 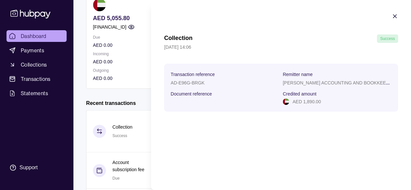 I want to click on p: AD-E96G-BRGK, so click(x=187, y=83).